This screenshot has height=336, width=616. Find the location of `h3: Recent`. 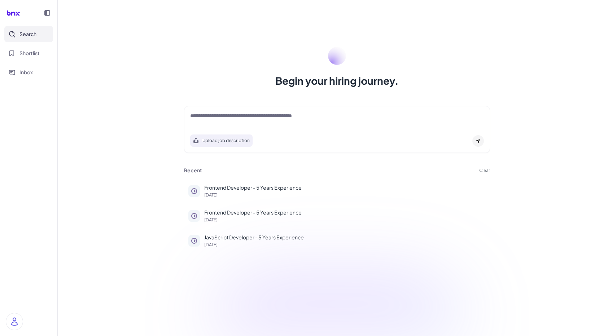

h3: Recent is located at coordinates (193, 171).